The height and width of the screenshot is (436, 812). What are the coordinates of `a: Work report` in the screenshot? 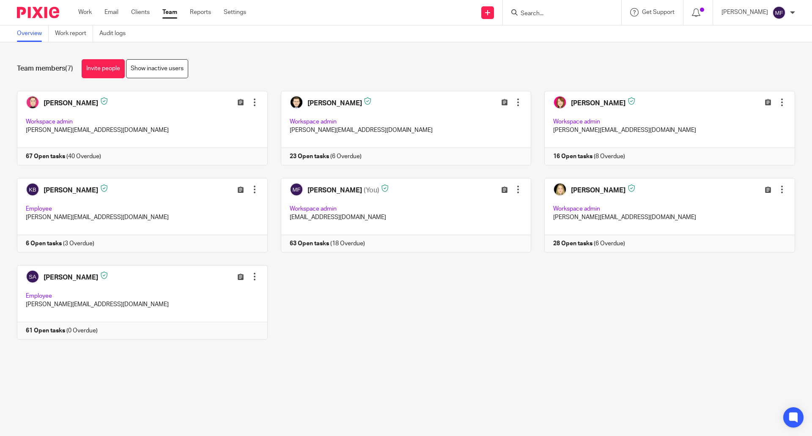 It's located at (74, 33).